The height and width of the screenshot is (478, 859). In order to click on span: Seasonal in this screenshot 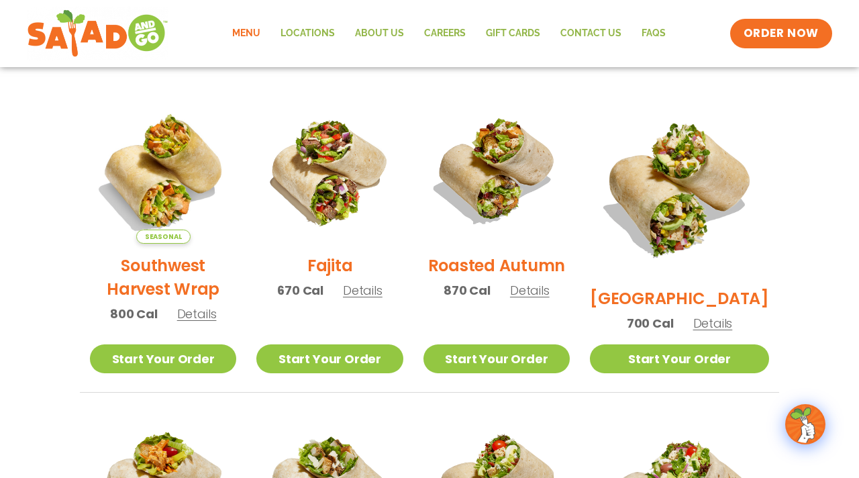, I will do `click(163, 236)`.